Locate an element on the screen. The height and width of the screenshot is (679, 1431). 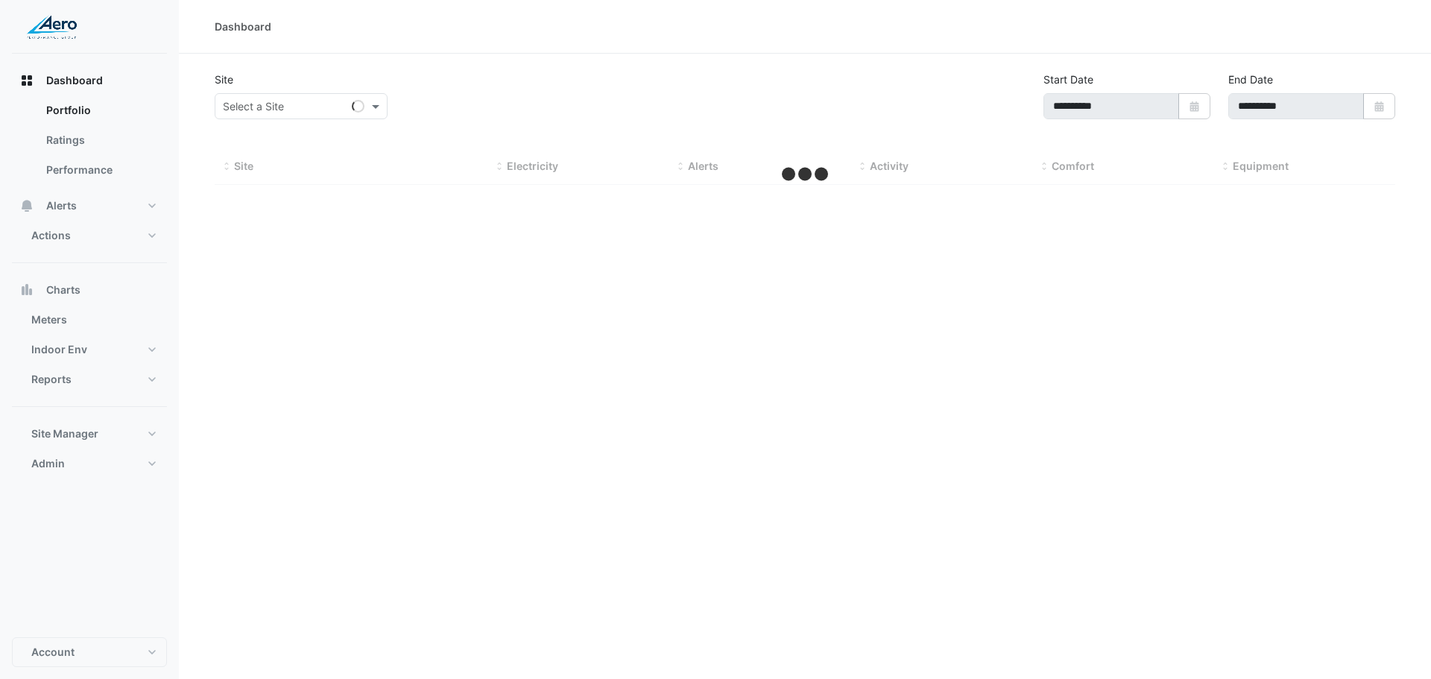
span: Account is located at coordinates (53, 652).